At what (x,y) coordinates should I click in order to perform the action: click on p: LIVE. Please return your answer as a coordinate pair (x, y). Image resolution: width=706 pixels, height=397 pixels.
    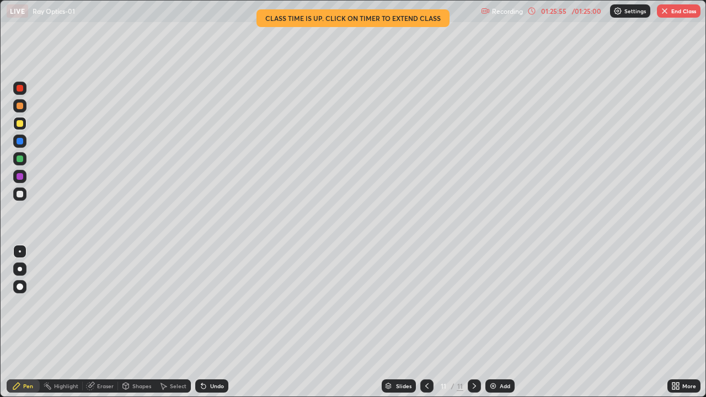
    Looking at the image, I should click on (17, 11).